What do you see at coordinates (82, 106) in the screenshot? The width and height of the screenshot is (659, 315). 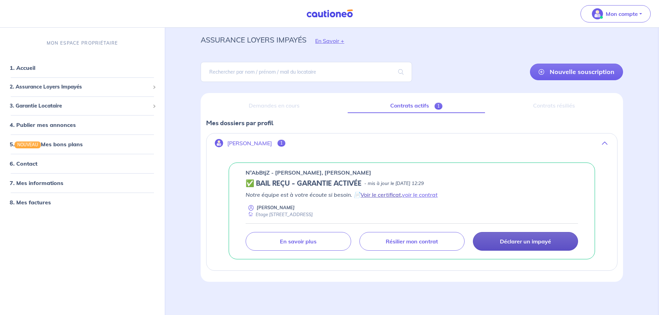 I see `div: 3. Garantie Locataire` at bounding box center [82, 106].